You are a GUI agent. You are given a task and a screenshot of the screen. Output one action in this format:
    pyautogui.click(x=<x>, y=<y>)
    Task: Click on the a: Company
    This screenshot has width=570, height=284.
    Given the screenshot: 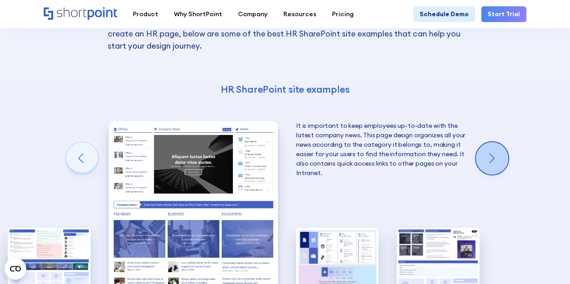 What is the action you would take?
    pyautogui.click(x=252, y=14)
    